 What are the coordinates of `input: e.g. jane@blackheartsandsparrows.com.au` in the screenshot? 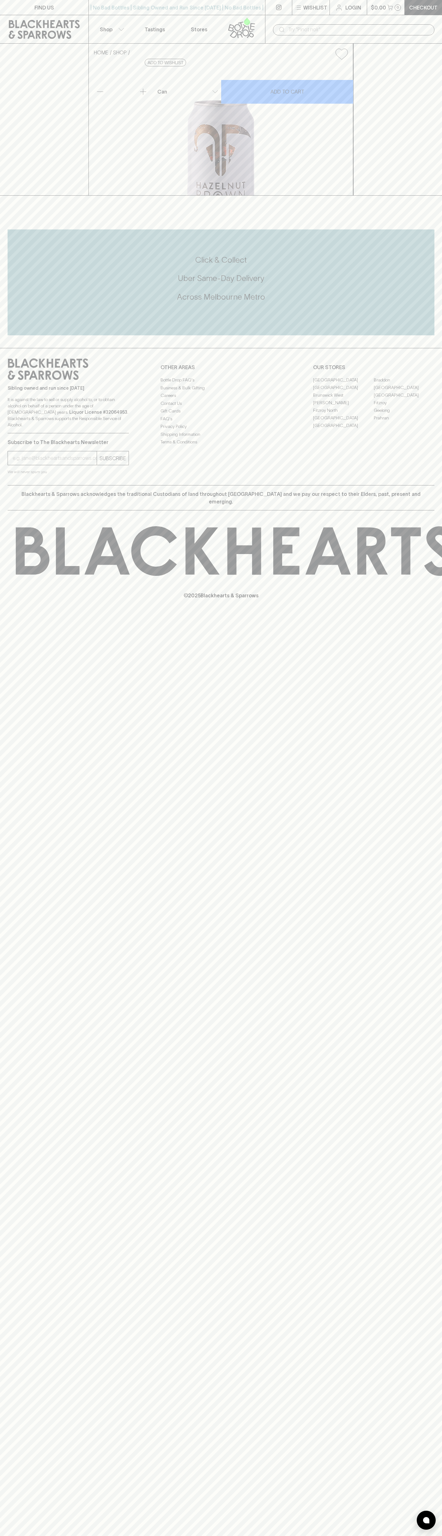 It's located at (55, 458).